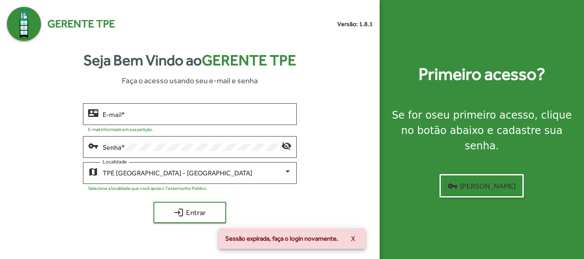 This screenshot has height=259, width=584. Describe the element at coordinates (190, 213) in the screenshot. I see `span: Entrar` at that location.